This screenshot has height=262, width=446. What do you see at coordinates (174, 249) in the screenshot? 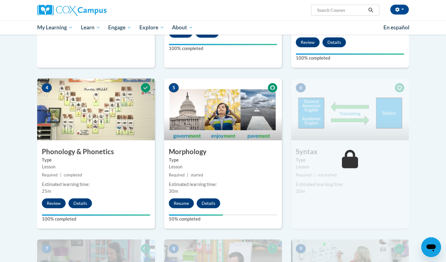
I see `span: 8` at bounding box center [174, 249].